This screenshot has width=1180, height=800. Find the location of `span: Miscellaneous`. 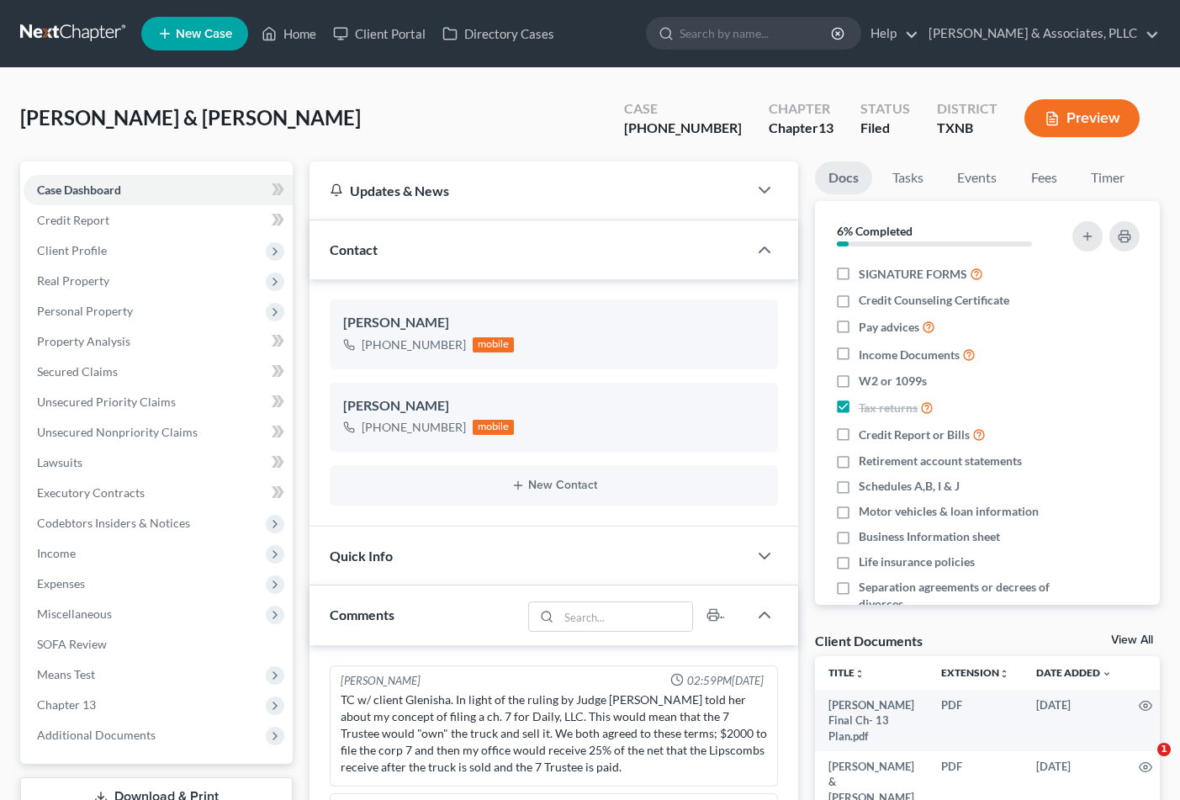

span: Miscellaneous is located at coordinates (74, 613).